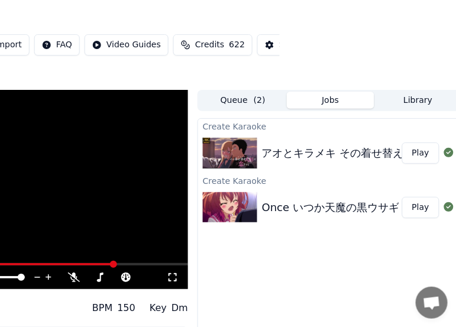 Image resolution: width=456 pixels, height=327 pixels. Describe the element at coordinates (127, 308) in the screenshot. I see `div: 150` at that location.